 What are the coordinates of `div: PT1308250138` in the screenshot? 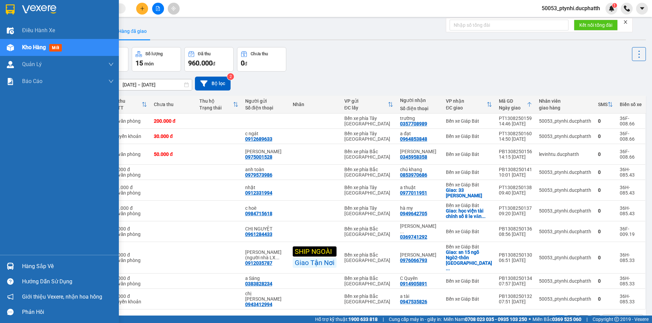 It's located at (515, 188).